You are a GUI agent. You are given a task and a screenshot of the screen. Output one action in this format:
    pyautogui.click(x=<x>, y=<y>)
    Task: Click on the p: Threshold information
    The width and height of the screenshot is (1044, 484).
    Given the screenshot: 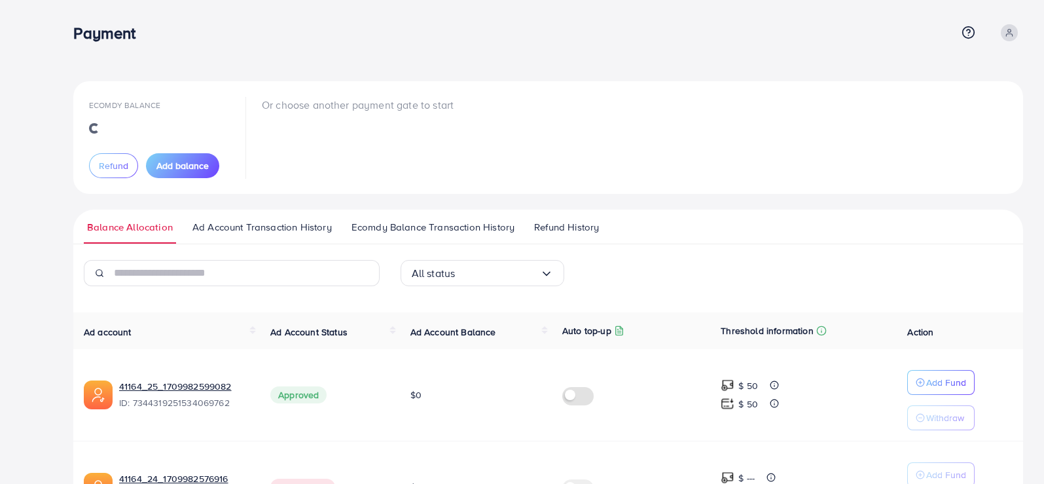 What is the action you would take?
    pyautogui.click(x=767, y=331)
    